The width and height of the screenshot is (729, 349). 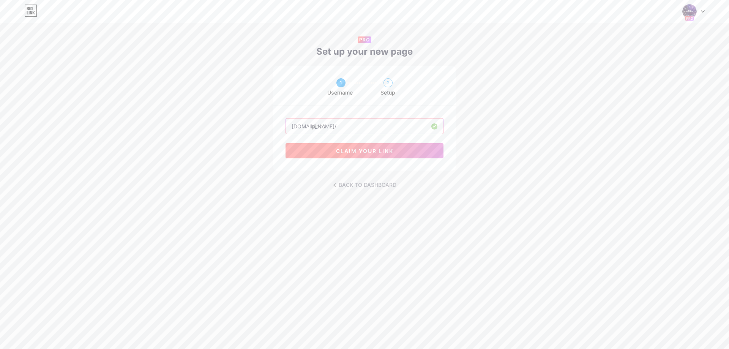 I want to click on span: Username, so click(x=340, y=93).